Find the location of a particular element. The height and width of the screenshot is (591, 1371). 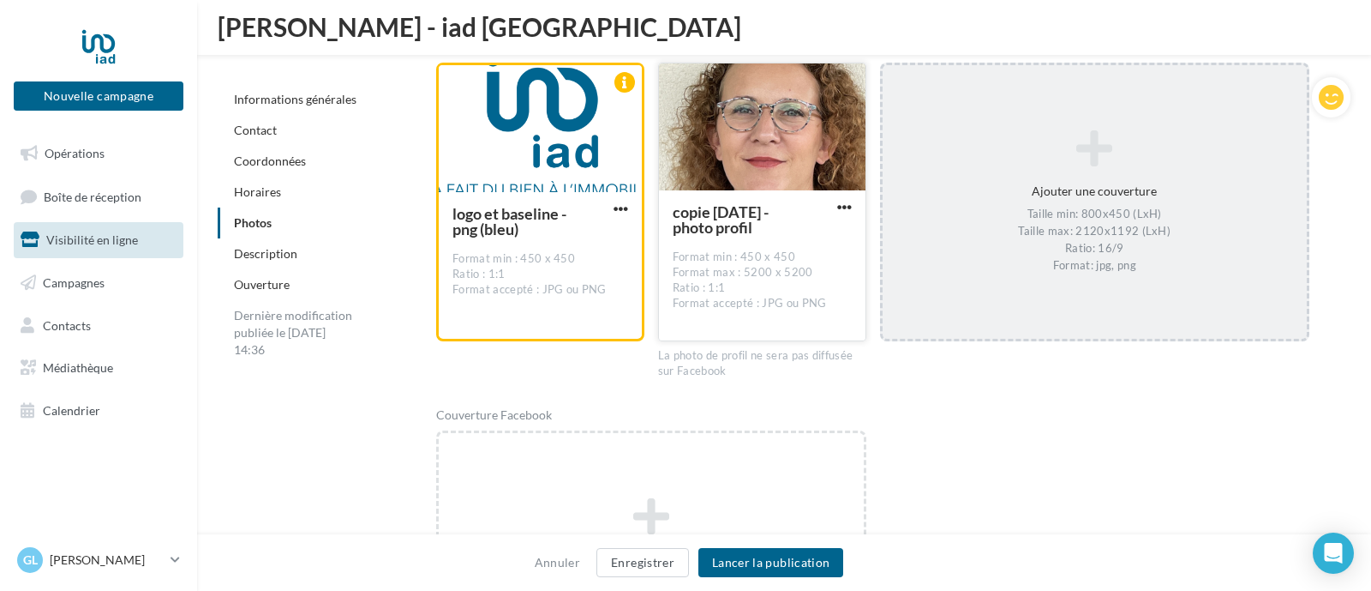

a: Calendrier is located at coordinates (99, 411).